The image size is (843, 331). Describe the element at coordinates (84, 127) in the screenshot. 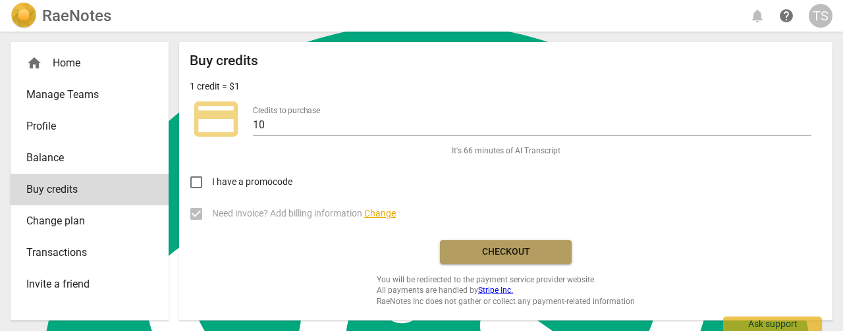

I see `span: Profile` at that location.